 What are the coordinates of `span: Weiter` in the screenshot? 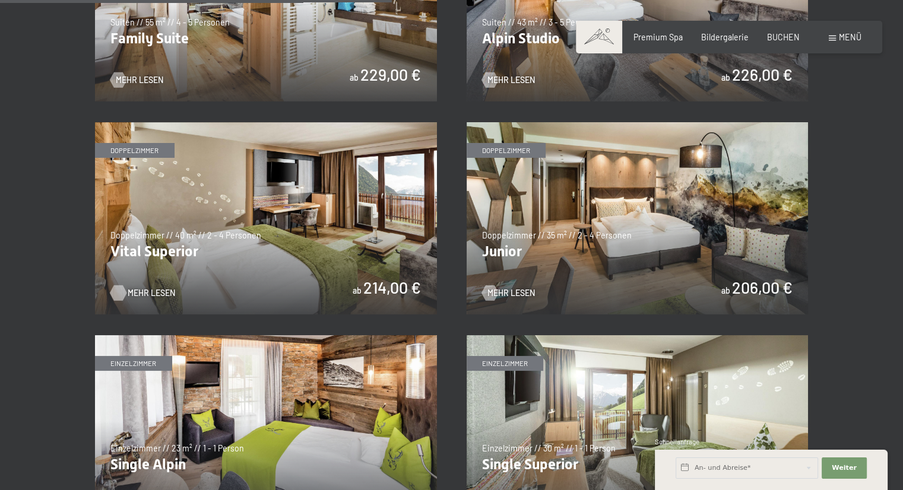 It's located at (844, 468).